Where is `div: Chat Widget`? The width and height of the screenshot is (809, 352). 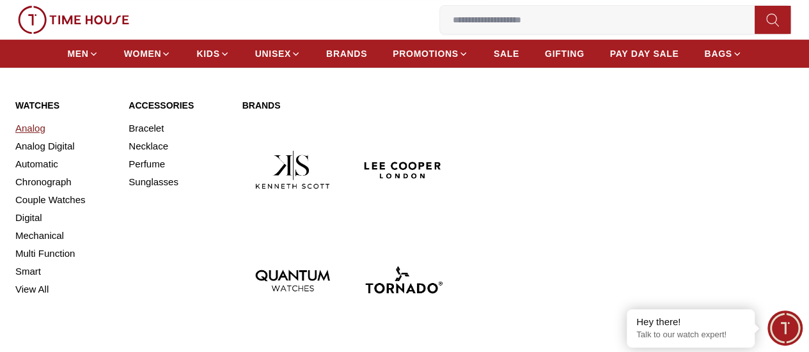 div: Chat Widget is located at coordinates (785, 328).